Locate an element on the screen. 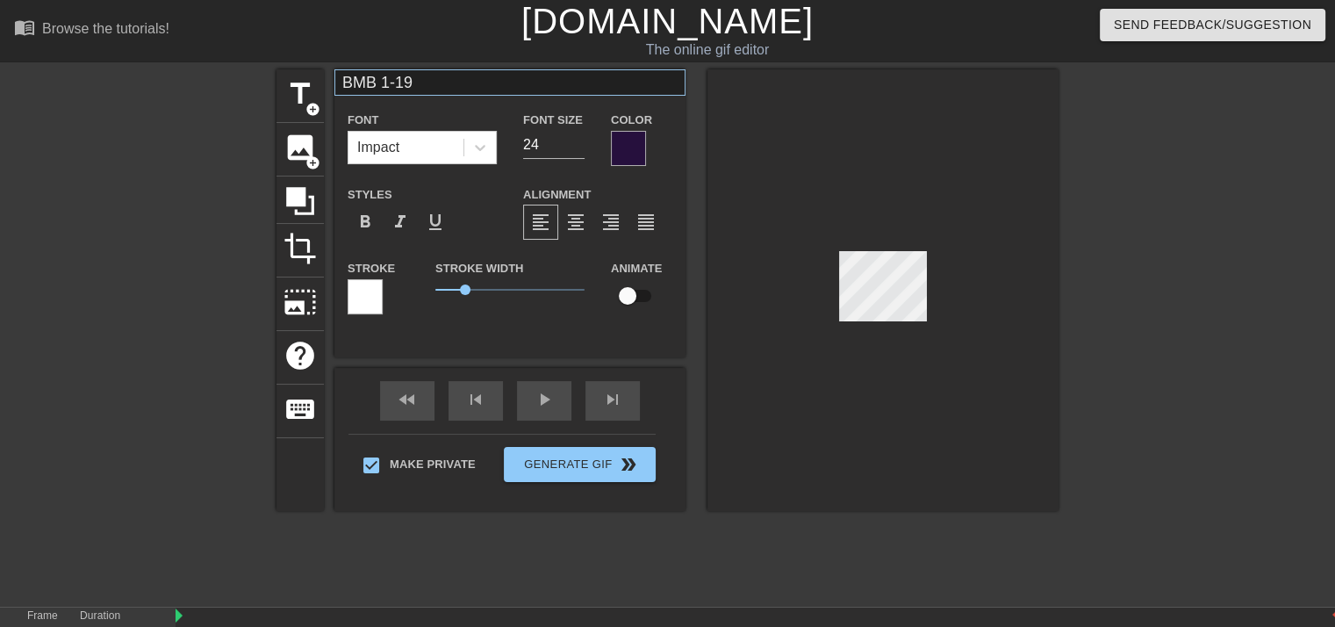 The image size is (1335, 627). span: Generate Gif is located at coordinates (579, 464).